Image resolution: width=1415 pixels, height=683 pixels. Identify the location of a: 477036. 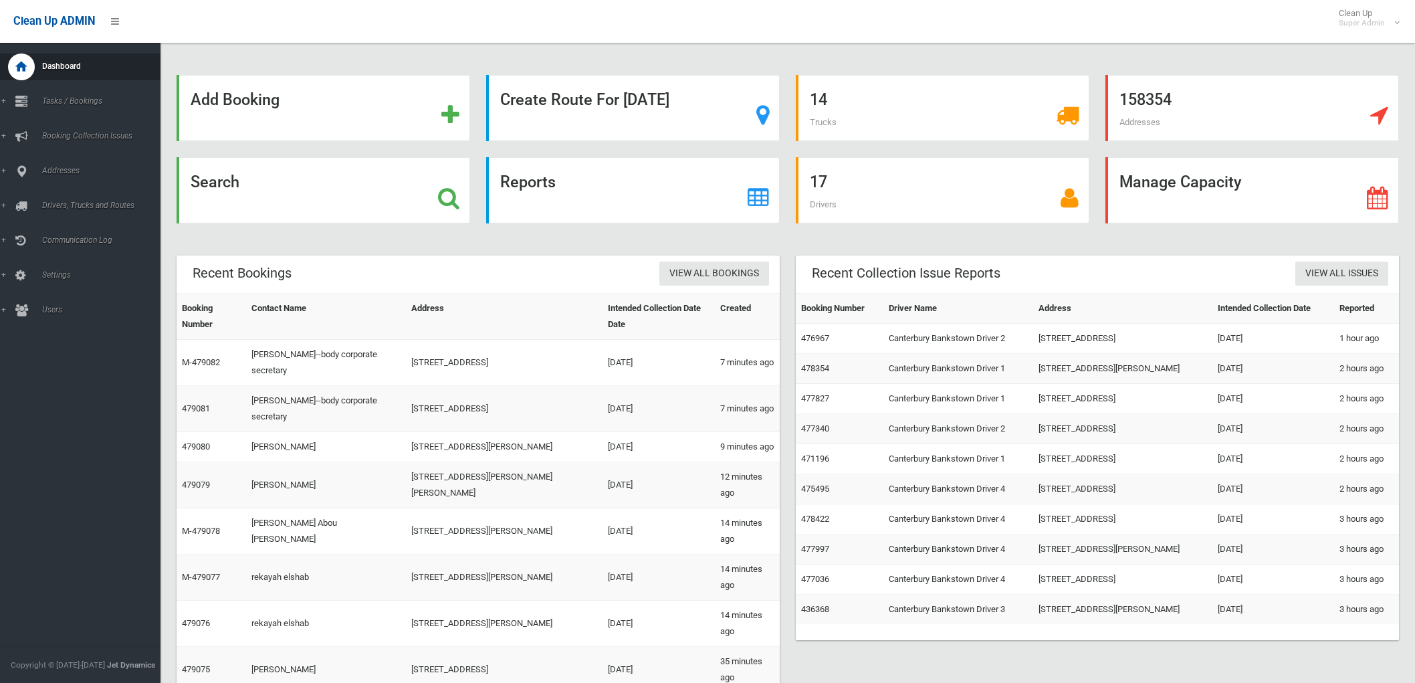
(815, 579).